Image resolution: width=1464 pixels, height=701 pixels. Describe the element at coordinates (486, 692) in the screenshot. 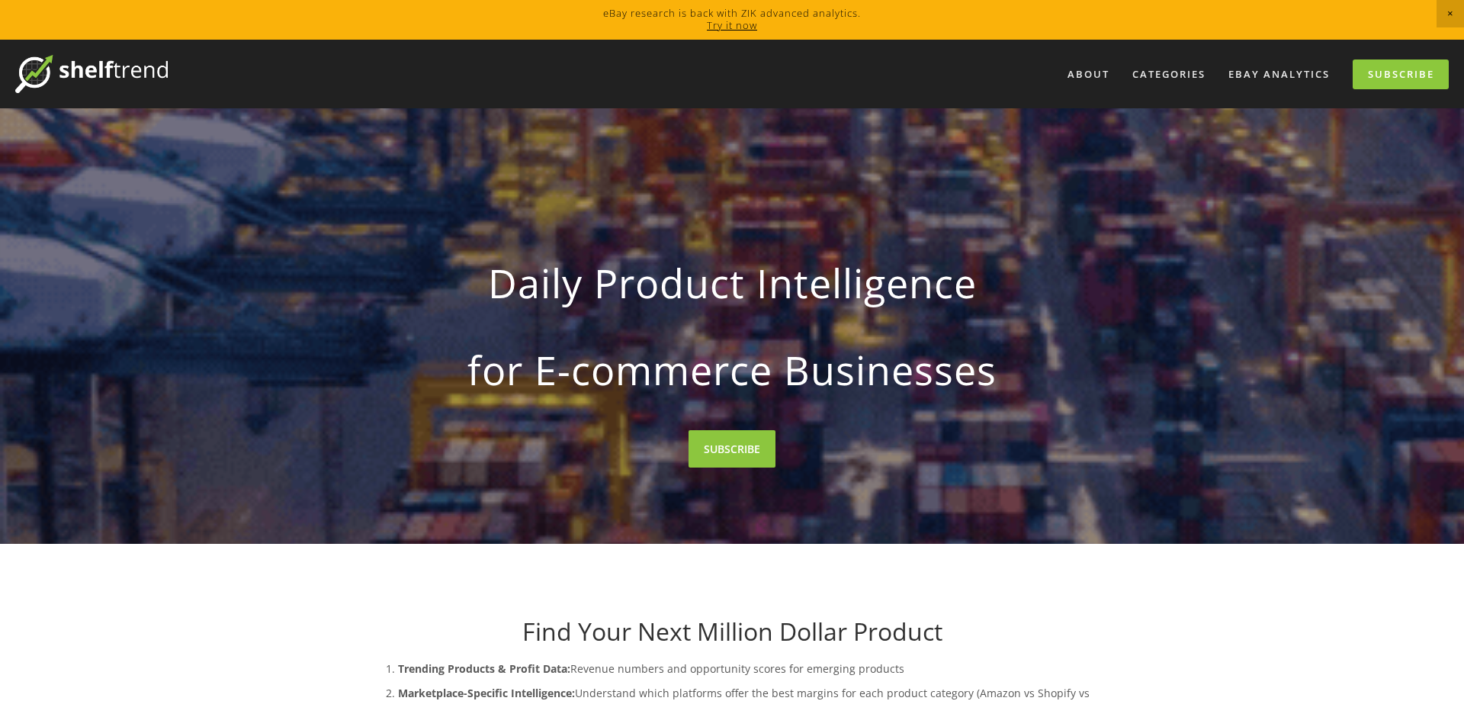

I see `strong: Marketplace-Specific Intelligence:` at that location.